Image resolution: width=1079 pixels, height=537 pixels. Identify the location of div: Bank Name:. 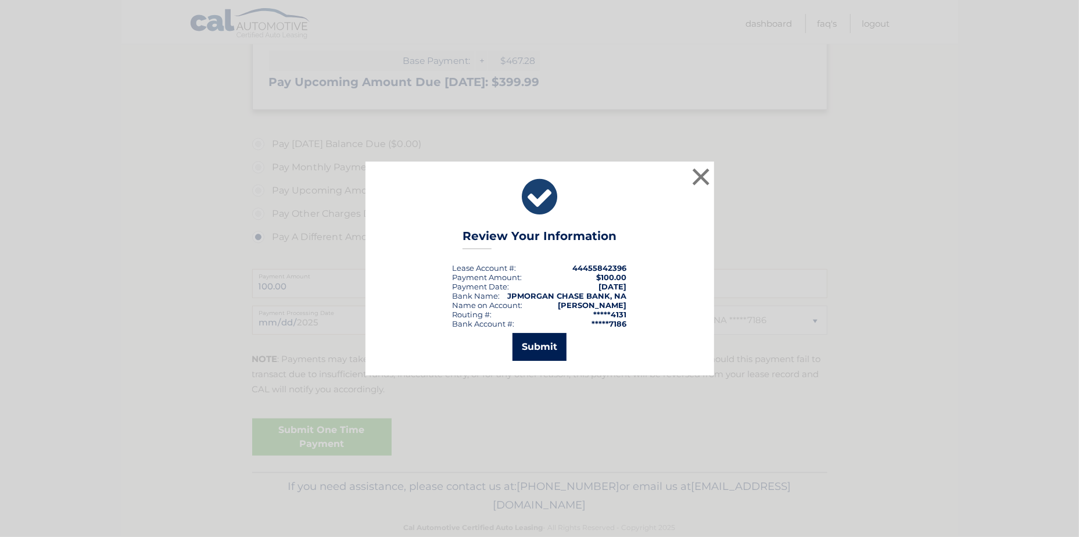
(477, 296).